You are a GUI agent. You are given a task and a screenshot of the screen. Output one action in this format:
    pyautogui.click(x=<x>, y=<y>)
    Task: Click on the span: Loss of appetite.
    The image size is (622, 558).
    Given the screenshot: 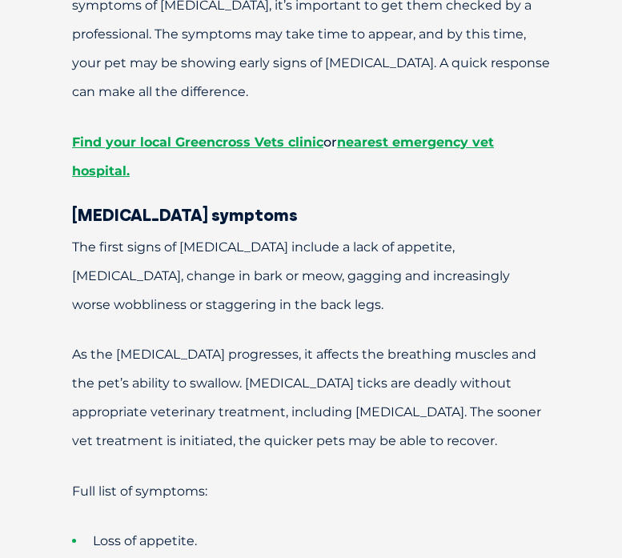 What is the action you would take?
    pyautogui.click(x=145, y=540)
    